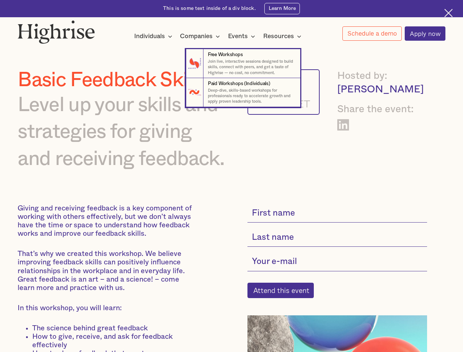 The width and height of the screenshot is (463, 352). Describe the element at coordinates (239, 84) in the screenshot. I see `div: Paid Workshops (Individuals)` at that location.